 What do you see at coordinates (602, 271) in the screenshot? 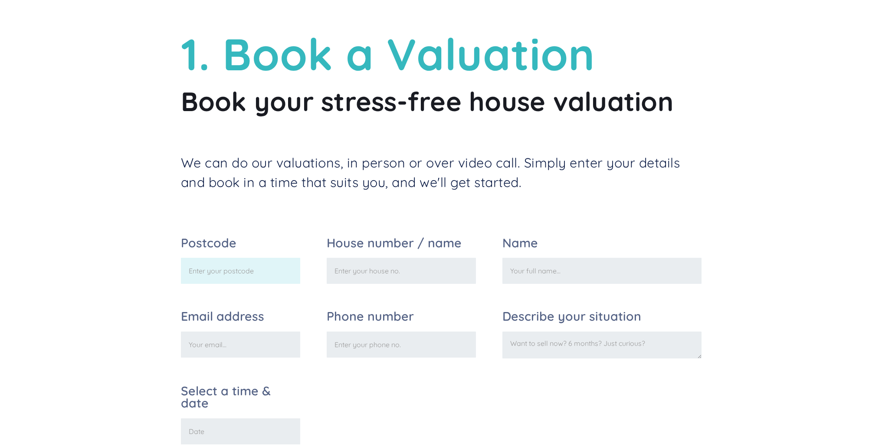
I see `input: Your full name...` at bounding box center [602, 271].